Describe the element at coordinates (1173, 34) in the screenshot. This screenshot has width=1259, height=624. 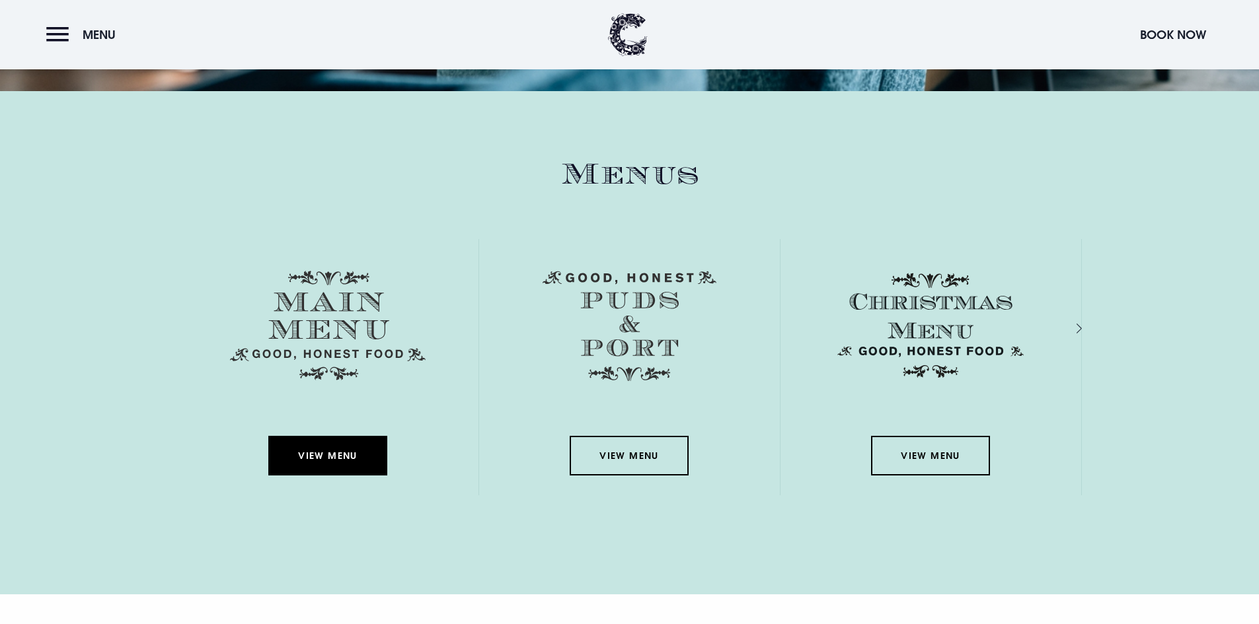
I see `button: Book Now` at that location.